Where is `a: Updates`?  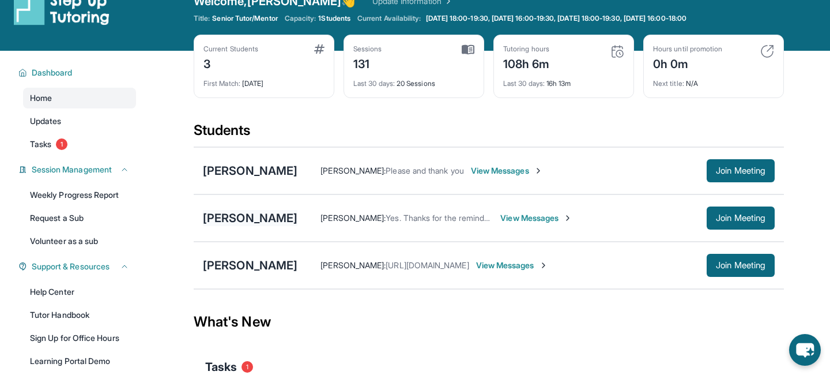
a: Updates is located at coordinates (80, 121).